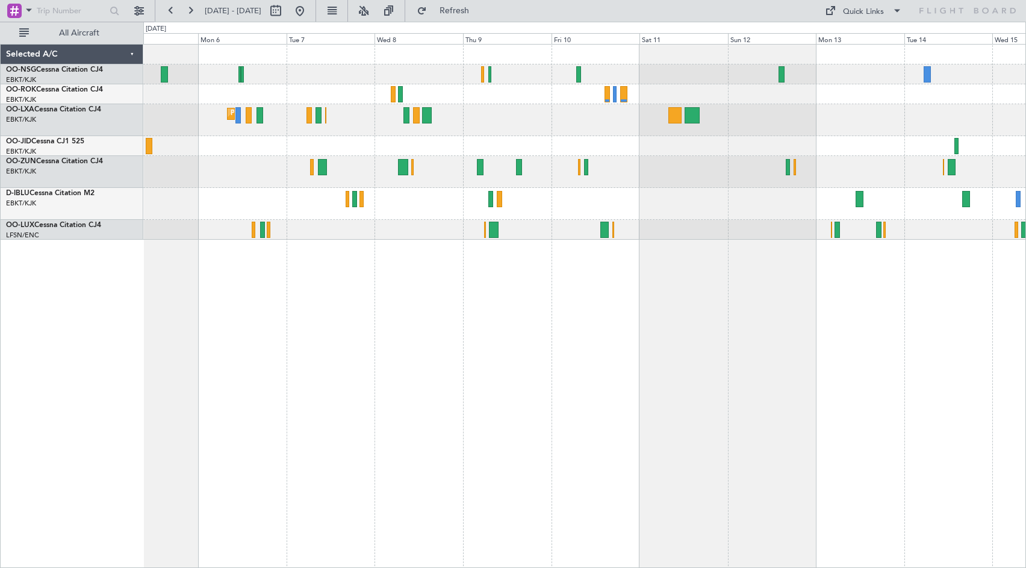 This screenshot has width=1026, height=568. What do you see at coordinates (154, 39) in the screenshot?
I see `div: Sun 5` at bounding box center [154, 39].